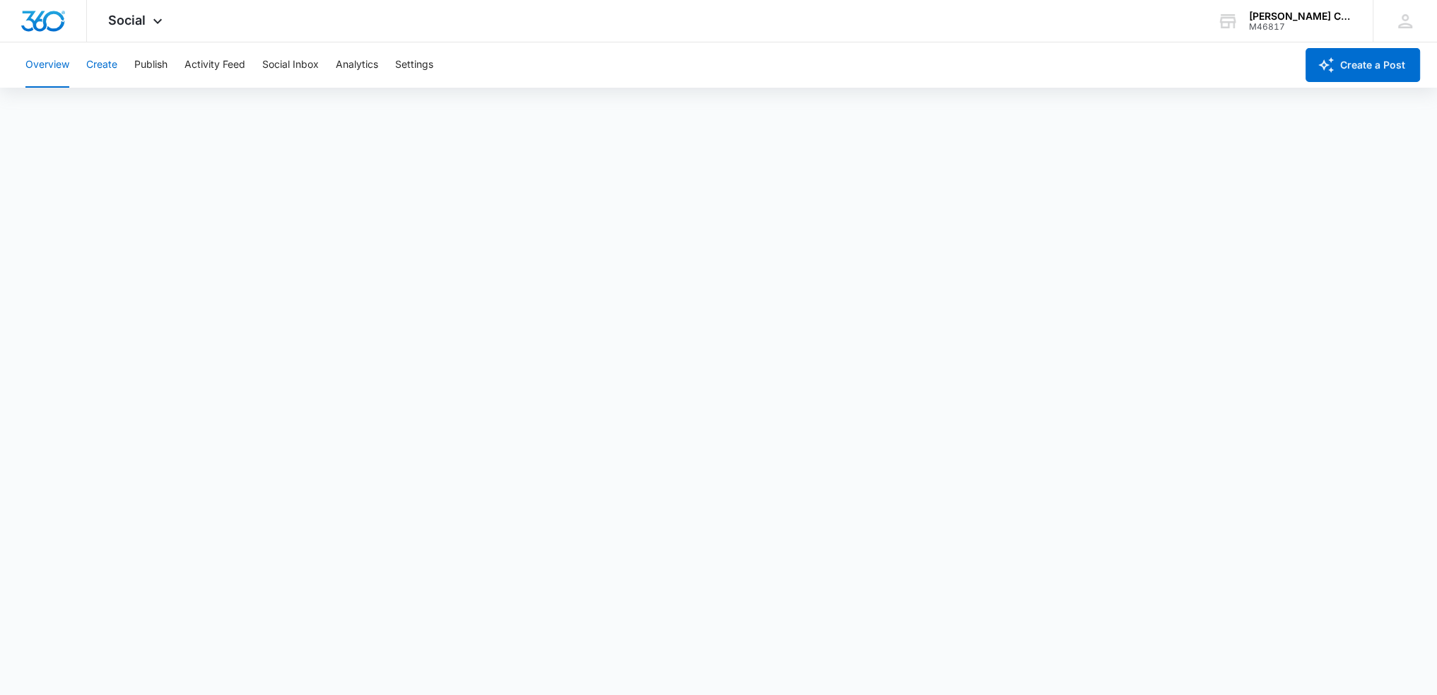 The image size is (1437, 695). What do you see at coordinates (1363, 65) in the screenshot?
I see `button: Create a Post` at bounding box center [1363, 65].